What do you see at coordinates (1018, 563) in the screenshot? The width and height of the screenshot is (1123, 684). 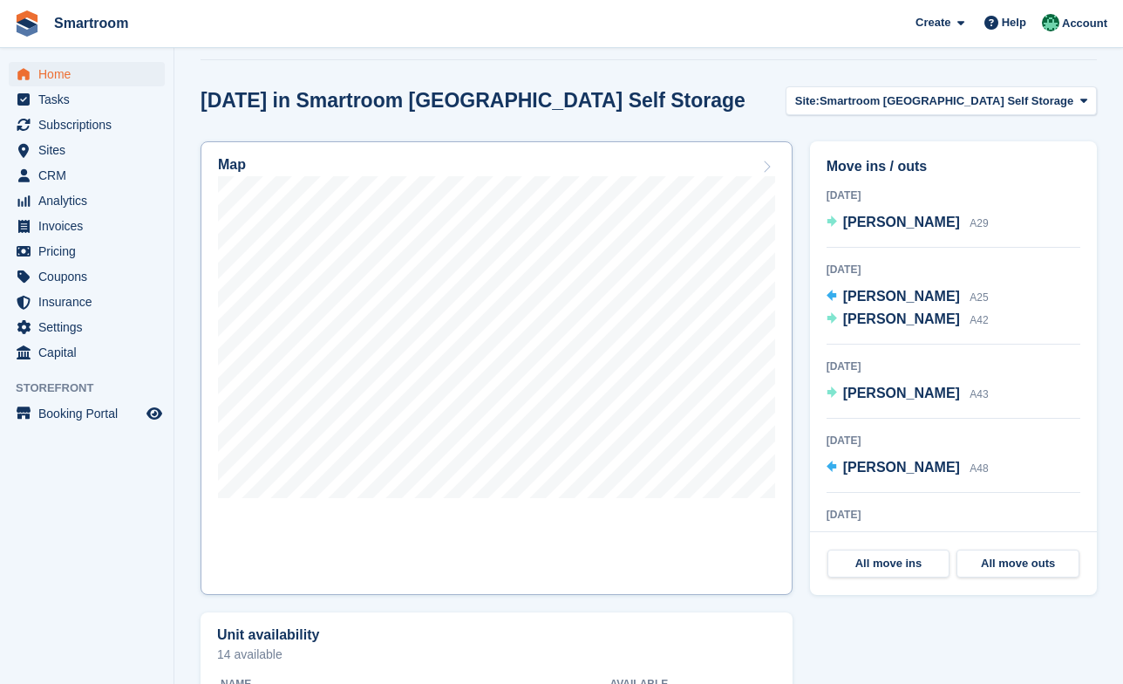 I see `a: All move outs` at bounding box center [1018, 563].